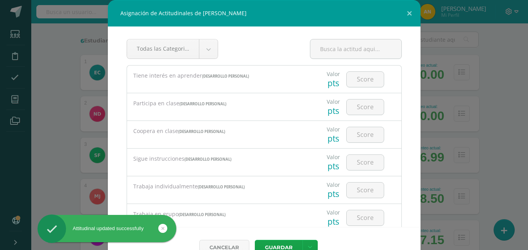  Describe the element at coordinates (218, 159) in the screenshot. I see `div: Sigue instrucciones` at that location.